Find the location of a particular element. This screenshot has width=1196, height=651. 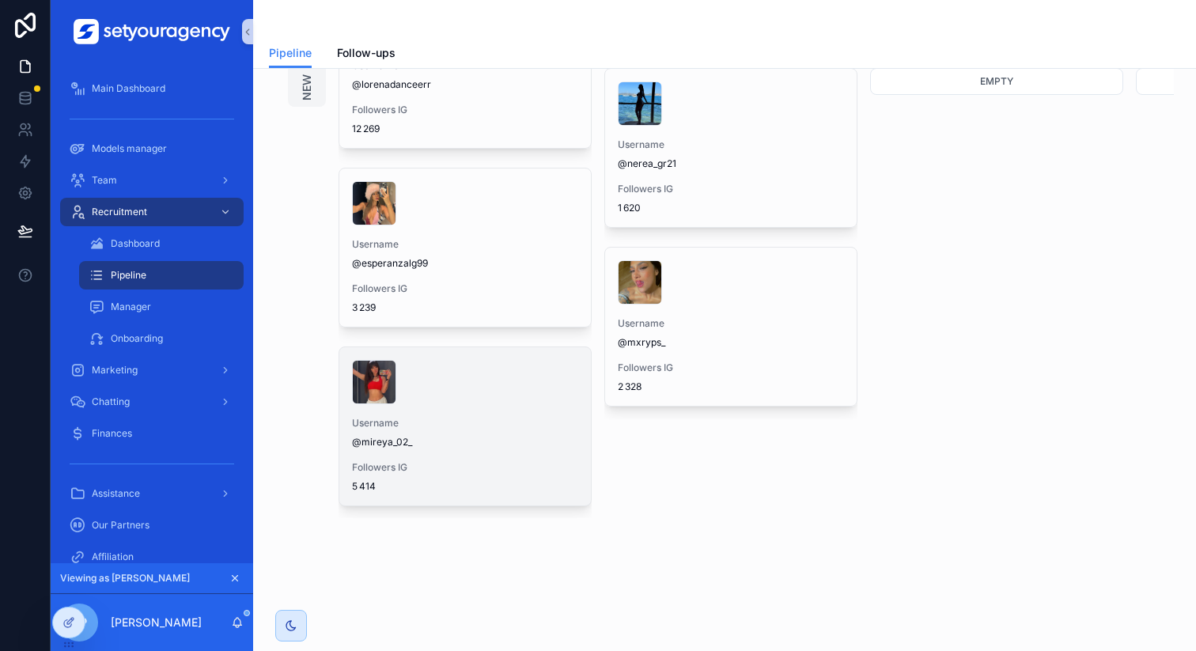

span: Marketing is located at coordinates (115, 370).